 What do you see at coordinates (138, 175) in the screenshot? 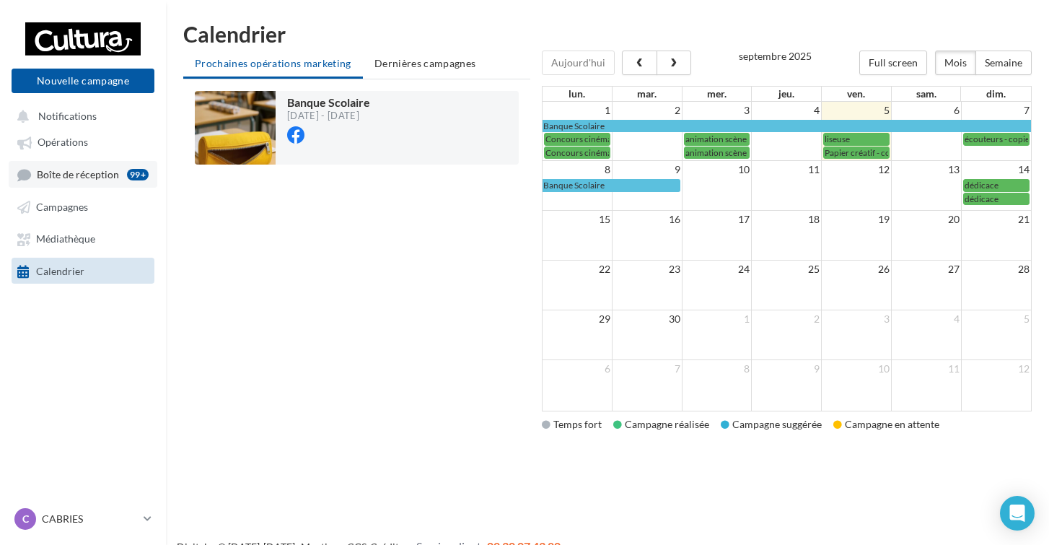
I see `div: 99+` at bounding box center [138, 175].